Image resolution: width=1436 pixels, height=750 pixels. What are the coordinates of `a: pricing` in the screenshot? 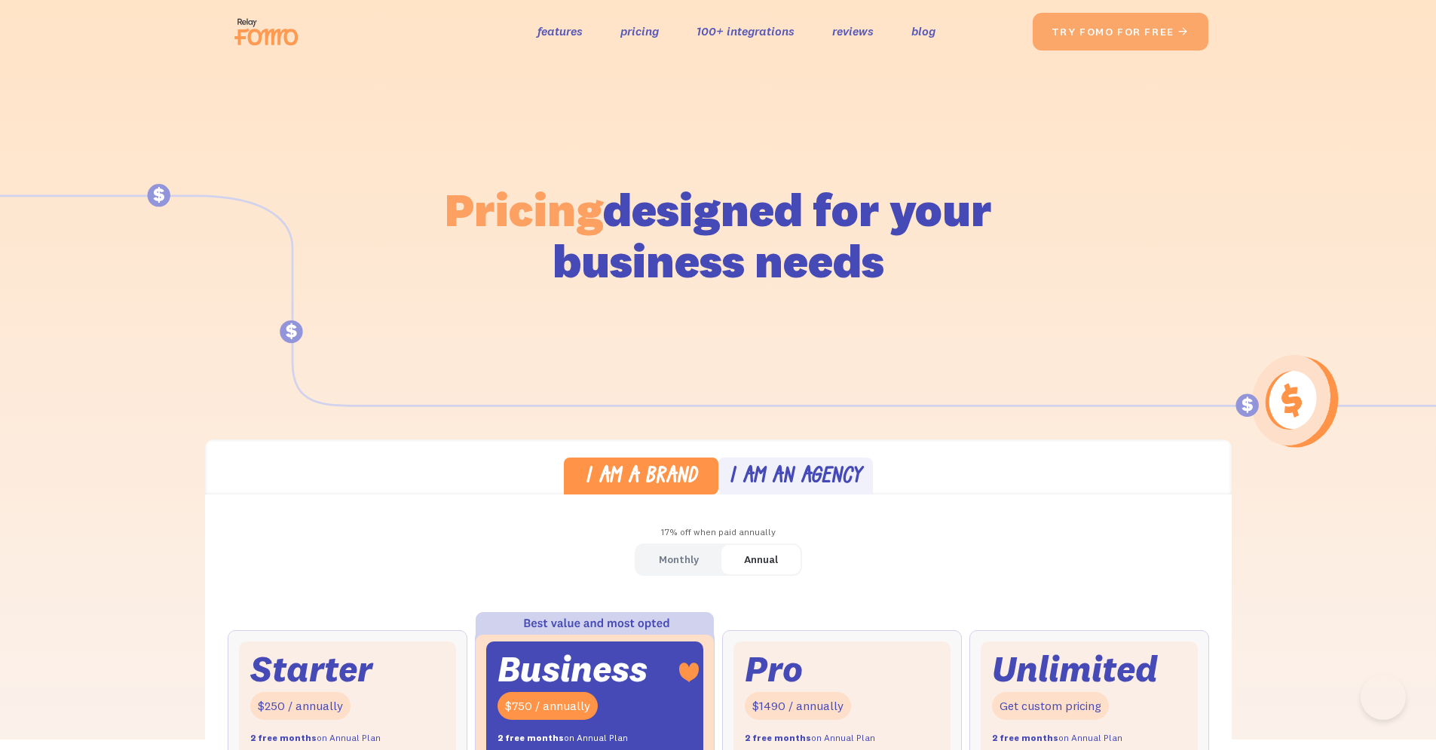 It's located at (639, 31).